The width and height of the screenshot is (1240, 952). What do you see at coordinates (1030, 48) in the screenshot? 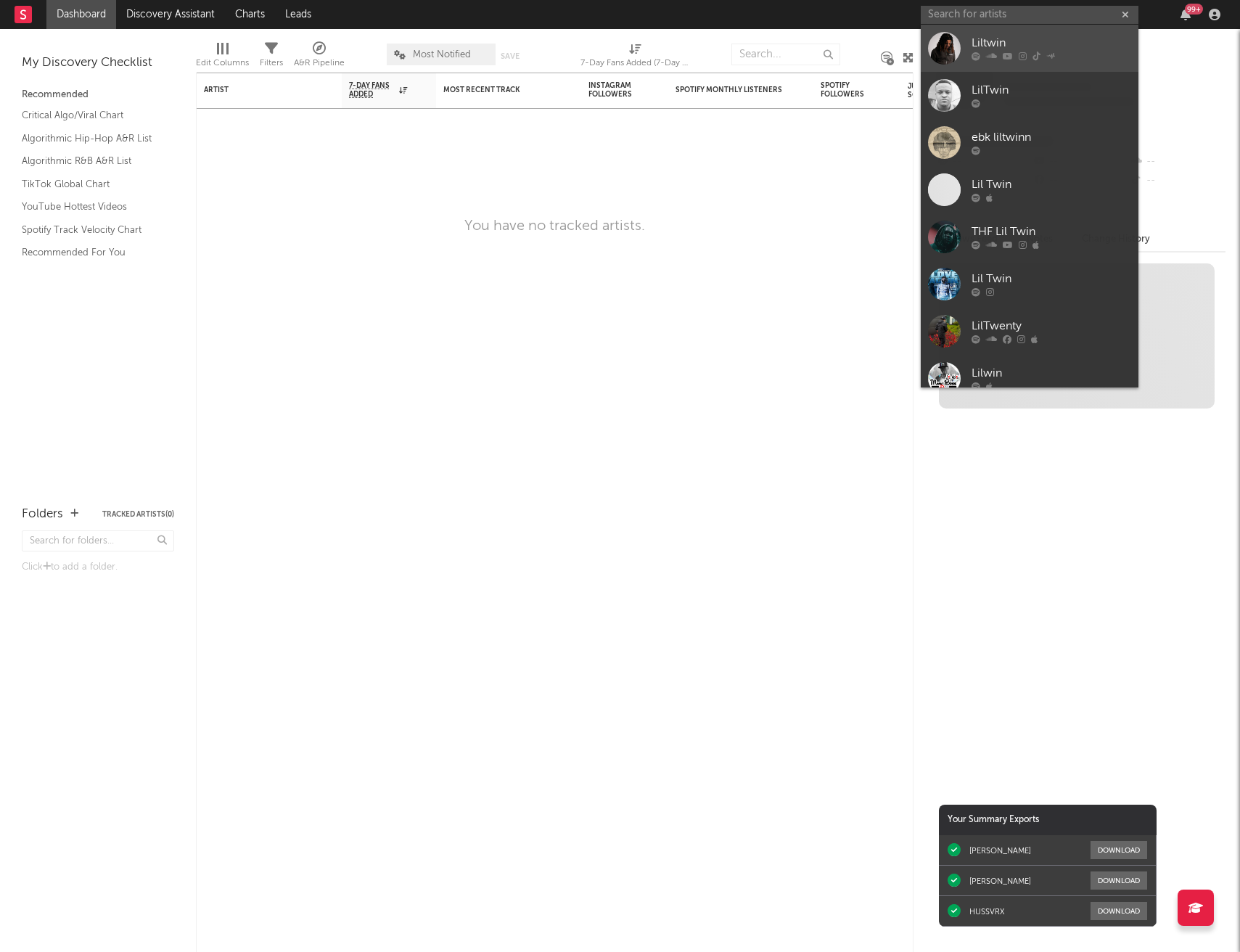
I see `a: Liltwin` at bounding box center [1030, 48].